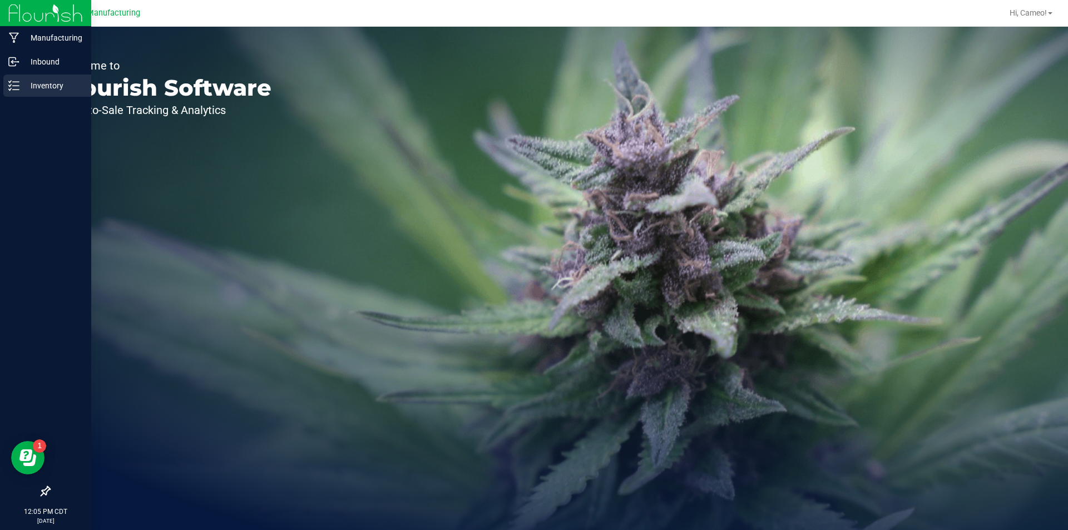  Describe the element at coordinates (53, 62) in the screenshot. I see `p: Inbound` at that location.